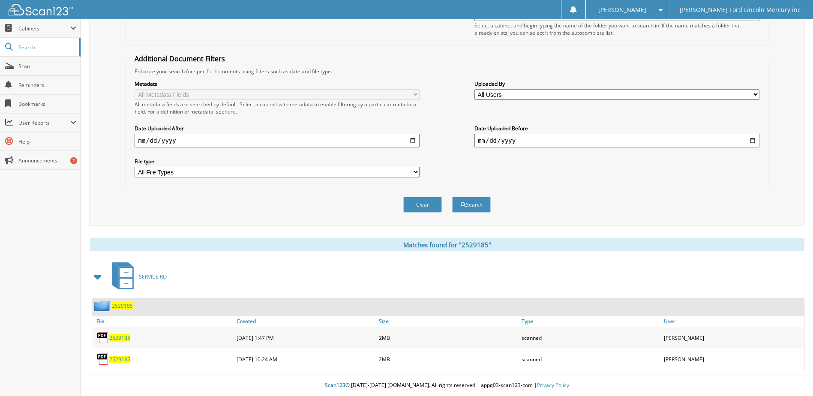  I want to click on a: File, so click(163, 321).